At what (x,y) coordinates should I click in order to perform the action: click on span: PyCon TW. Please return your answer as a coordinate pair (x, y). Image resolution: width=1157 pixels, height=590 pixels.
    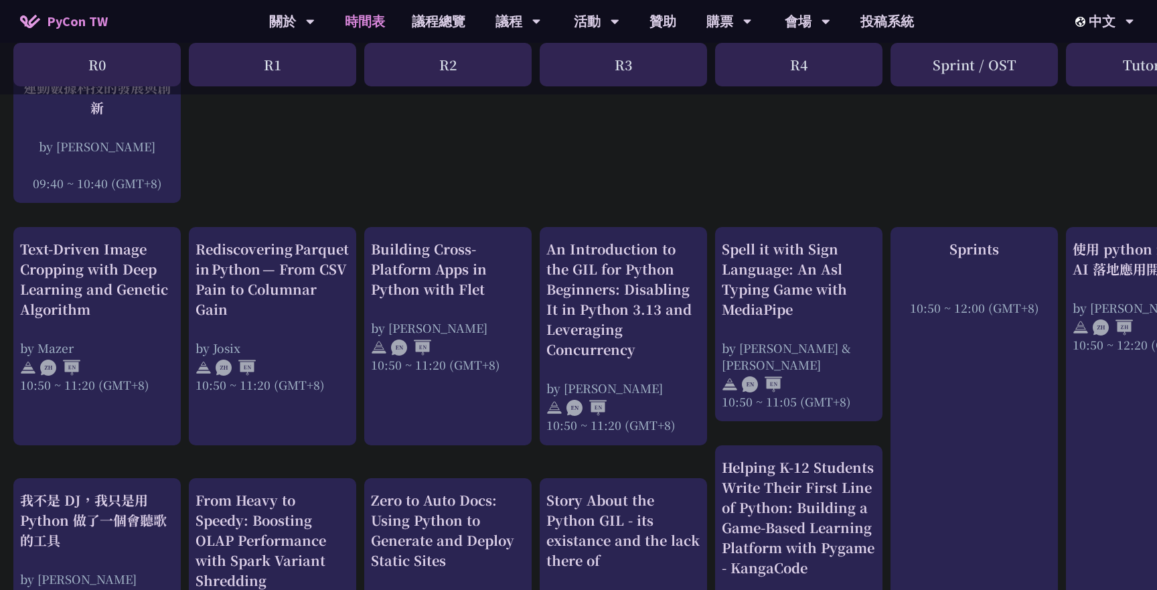
    Looking at the image, I should click on (77, 21).